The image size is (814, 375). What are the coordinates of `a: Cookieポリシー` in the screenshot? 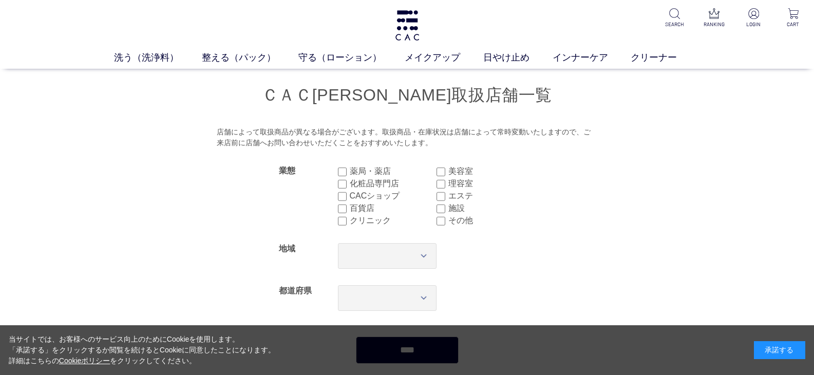 It's located at (85, 361).